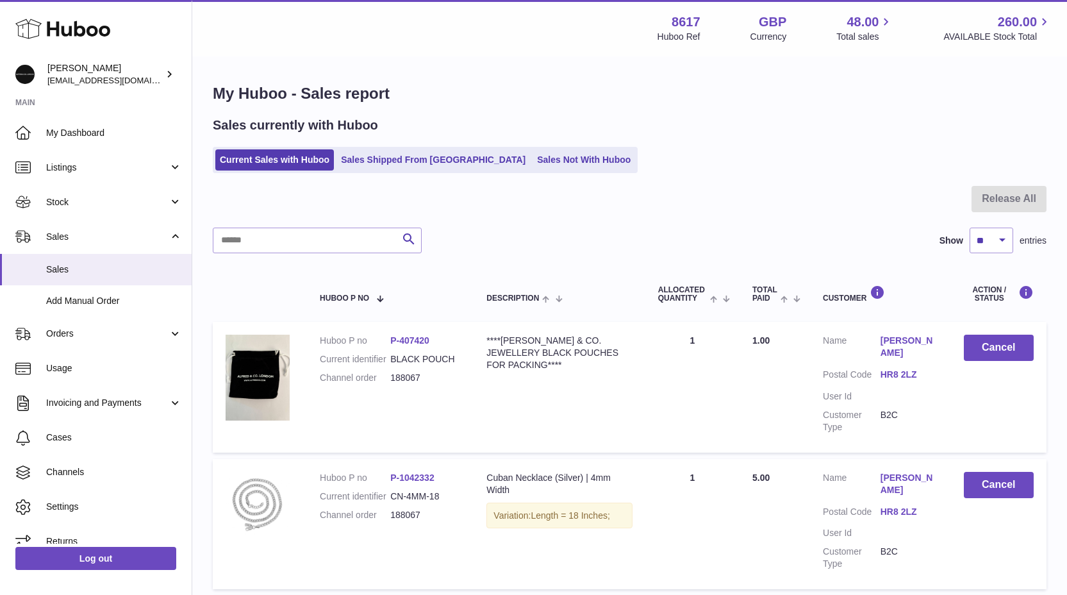 This screenshot has width=1067, height=595. I want to click on a: P-407420, so click(409, 340).